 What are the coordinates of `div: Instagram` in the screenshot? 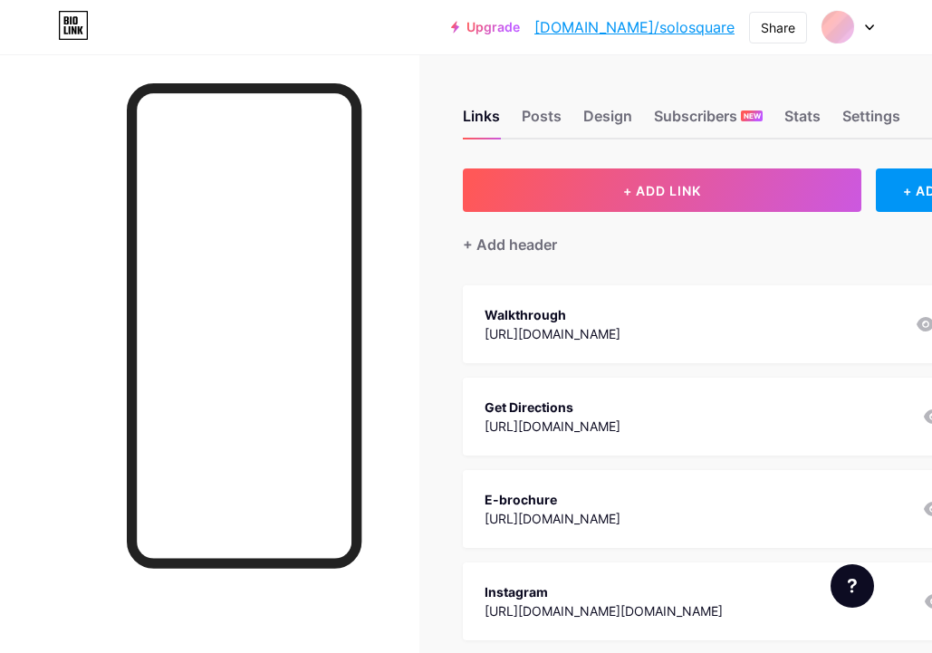 It's located at (603, 591).